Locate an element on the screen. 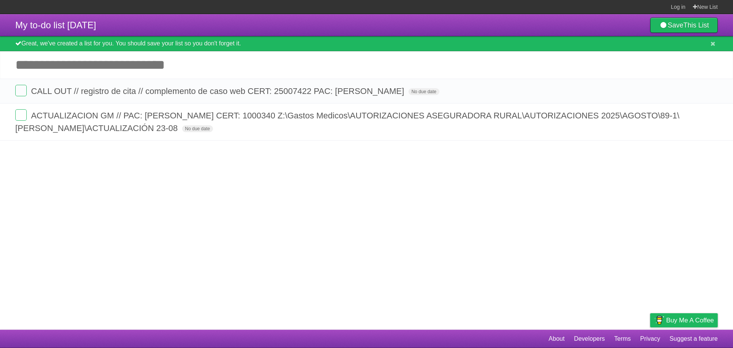 The image size is (733, 348). a: Terms is located at coordinates (623, 339).